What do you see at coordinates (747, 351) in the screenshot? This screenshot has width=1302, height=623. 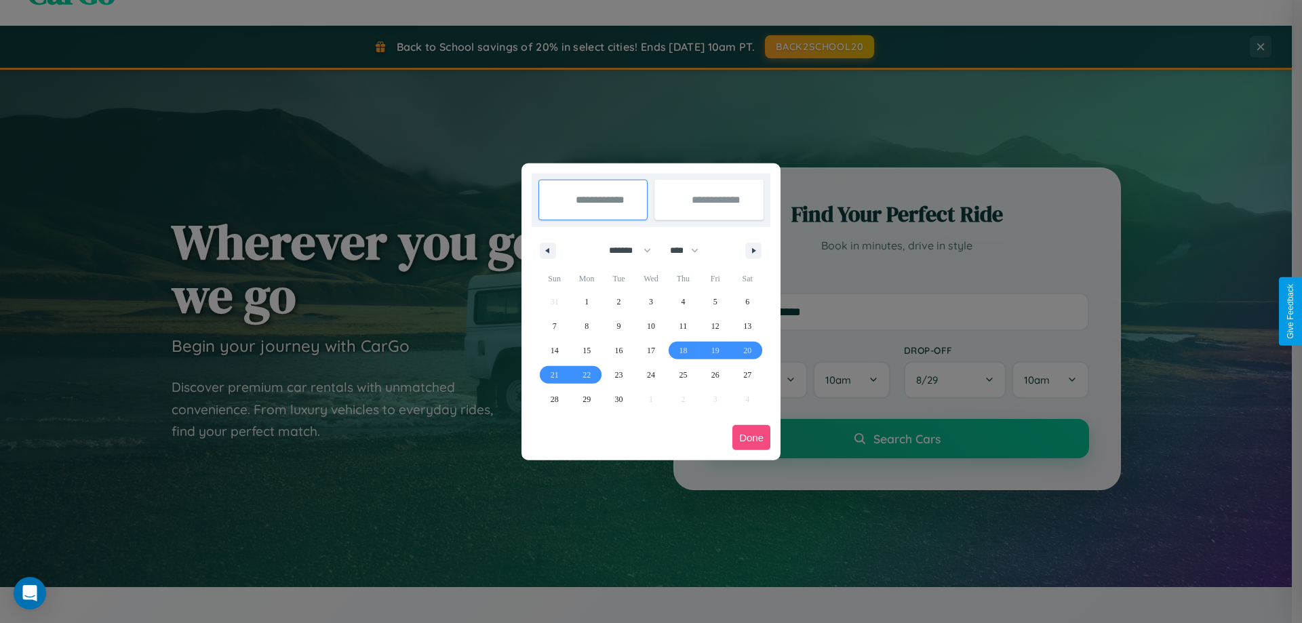 I see `span: 20` at bounding box center [747, 351].